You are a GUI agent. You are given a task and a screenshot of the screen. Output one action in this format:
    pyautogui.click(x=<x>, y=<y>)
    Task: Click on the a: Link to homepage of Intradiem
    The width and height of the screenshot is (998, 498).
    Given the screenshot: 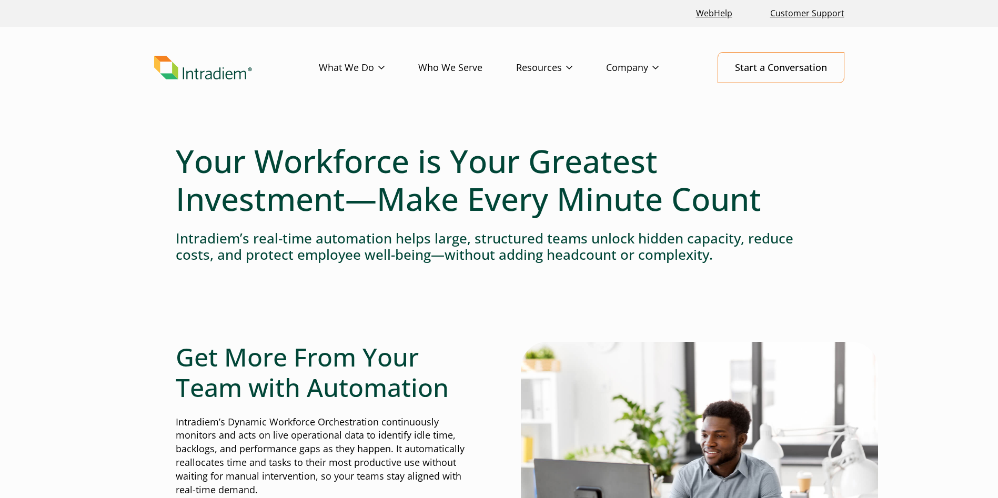 What is the action you would take?
    pyautogui.click(x=236, y=68)
    